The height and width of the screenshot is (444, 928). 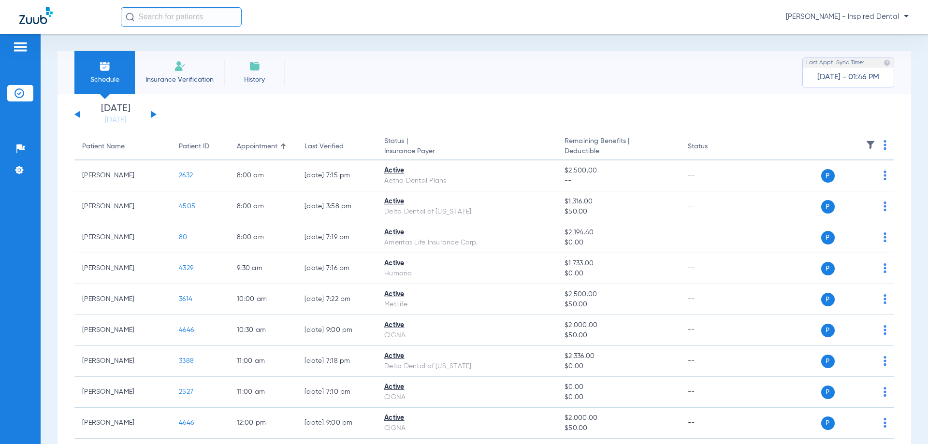 I want to click on span: Insurance Payer, so click(x=466, y=151).